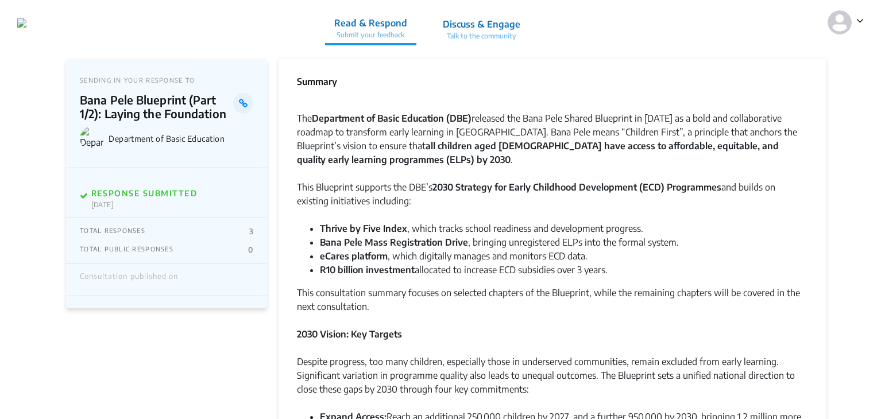 The height and width of the screenshot is (419, 881). What do you see at coordinates (481, 36) in the screenshot?
I see `p: Talk to the community` at bounding box center [481, 36].